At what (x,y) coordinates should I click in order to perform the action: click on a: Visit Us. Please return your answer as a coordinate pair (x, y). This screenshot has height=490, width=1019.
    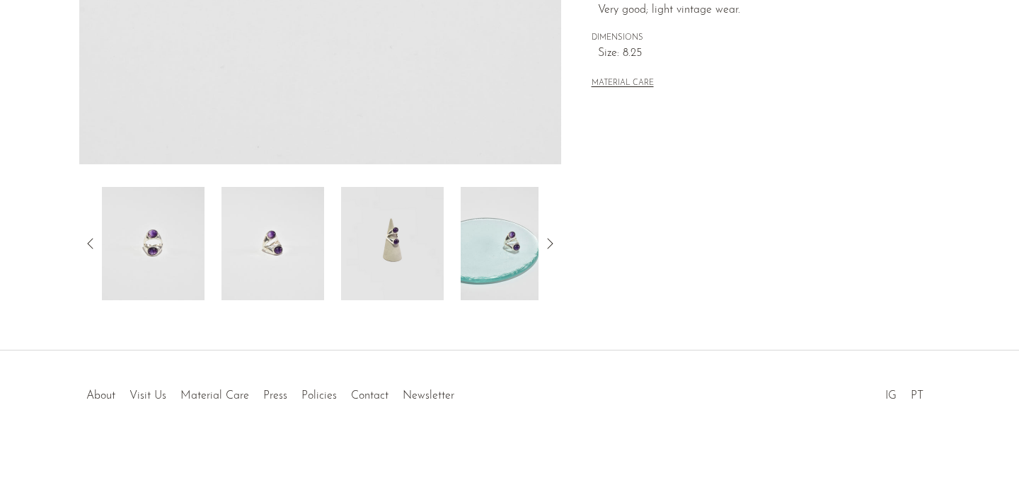
    Looking at the image, I should click on (148, 396).